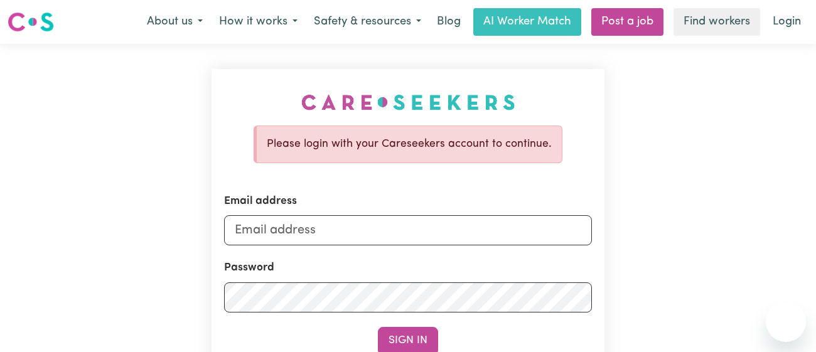 Image resolution: width=816 pixels, height=352 pixels. What do you see at coordinates (174, 22) in the screenshot?
I see `button: About us` at bounding box center [174, 22].